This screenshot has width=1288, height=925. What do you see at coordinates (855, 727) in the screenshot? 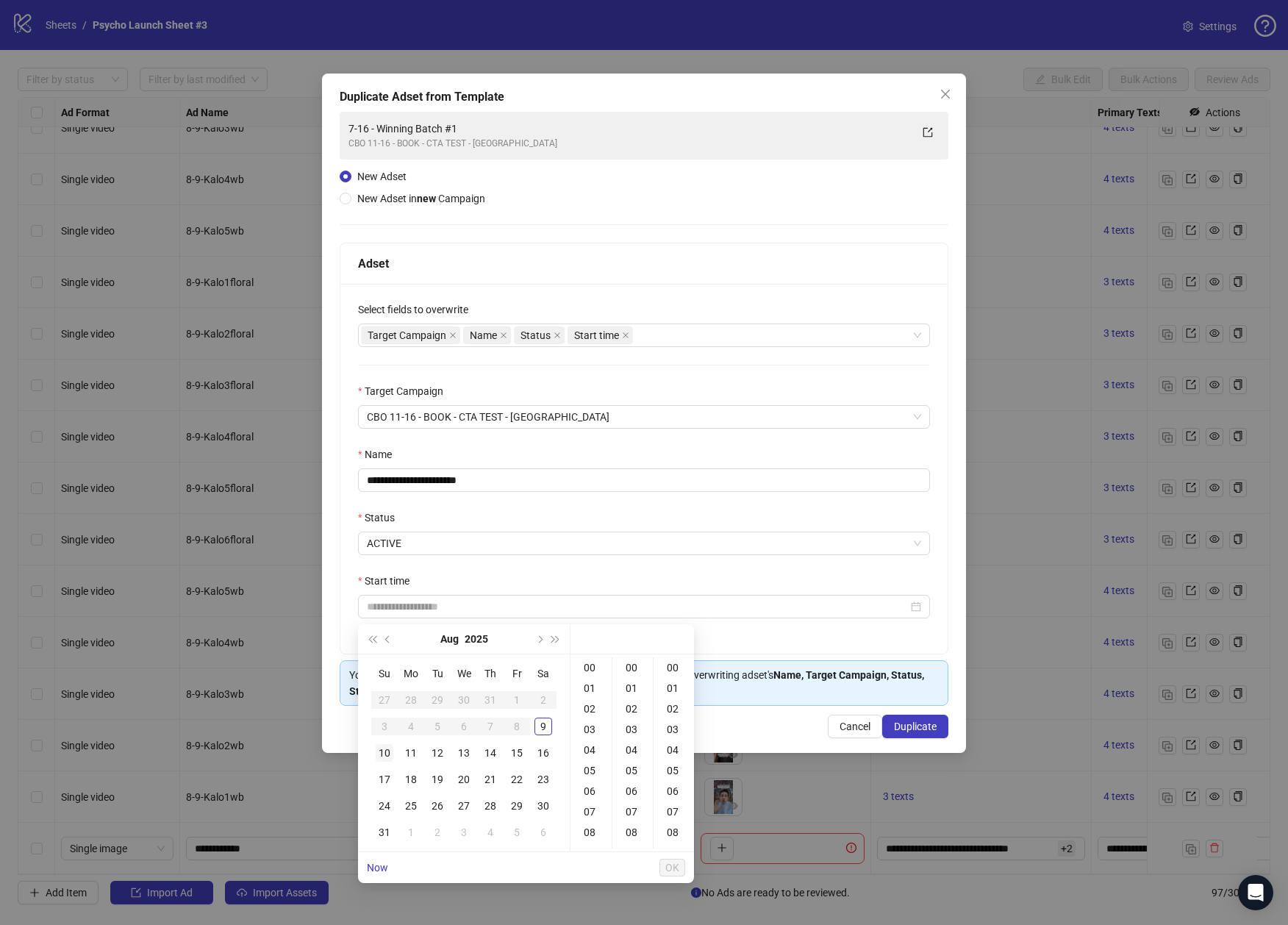
I see `button: Cancel` at bounding box center [855, 727].